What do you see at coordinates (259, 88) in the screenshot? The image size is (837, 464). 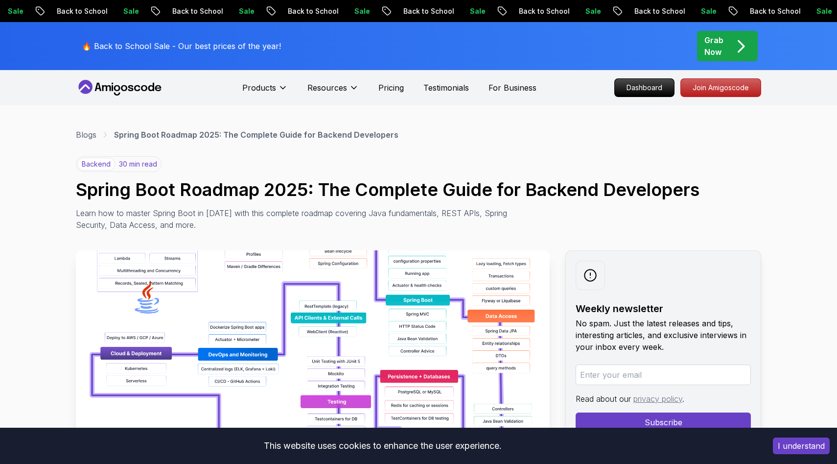 I see `p: Products` at bounding box center [259, 88].